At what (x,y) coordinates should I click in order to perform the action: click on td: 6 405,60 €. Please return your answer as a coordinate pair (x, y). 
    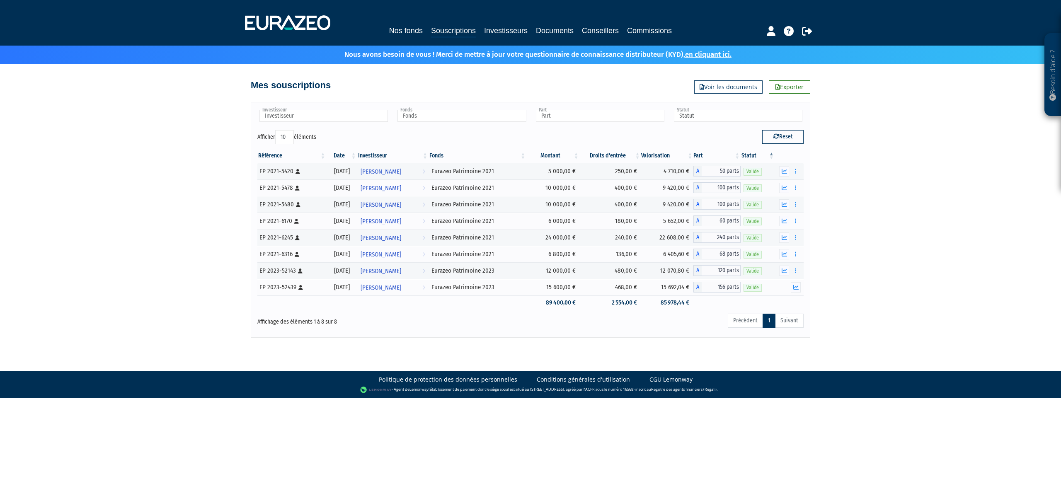
    Looking at the image, I should click on (667, 254).